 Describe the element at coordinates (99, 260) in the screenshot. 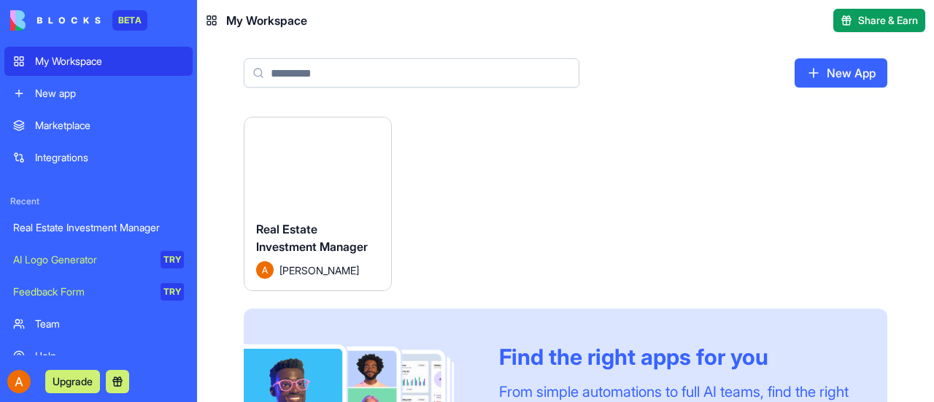

I see `a: AI Logo GeneratorTRY` at that location.